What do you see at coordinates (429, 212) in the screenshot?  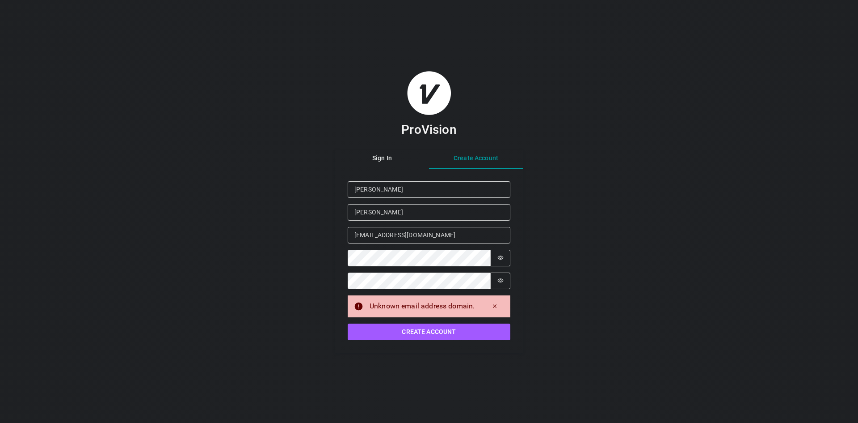 I see `input: Last Name` at bounding box center [429, 212].